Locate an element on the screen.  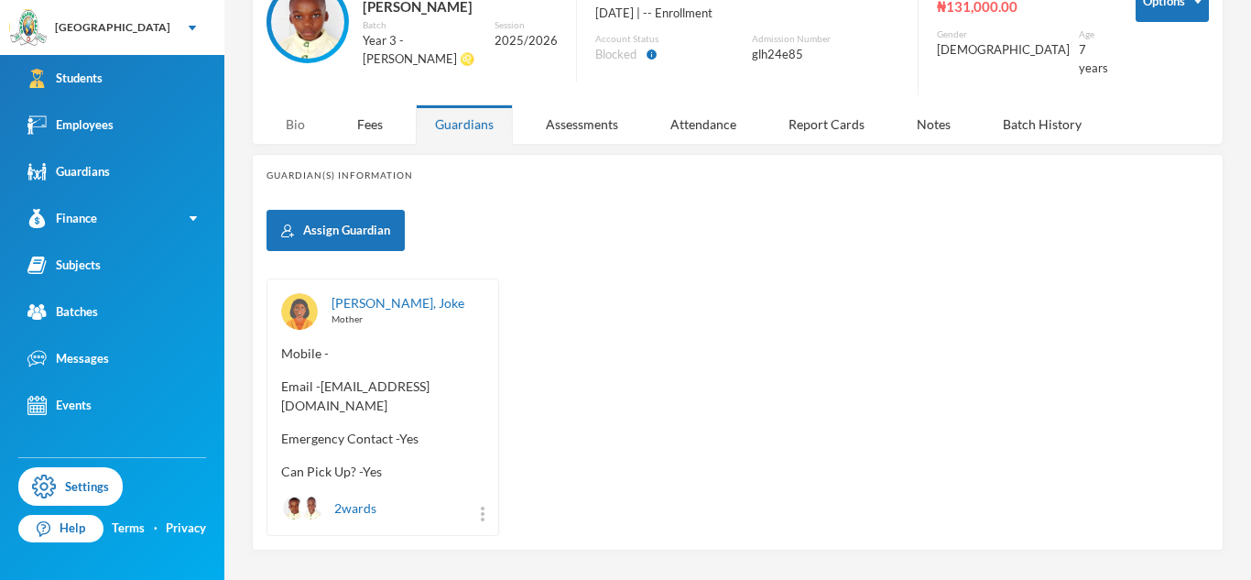
div: 2 wards is located at coordinates (329, 507).